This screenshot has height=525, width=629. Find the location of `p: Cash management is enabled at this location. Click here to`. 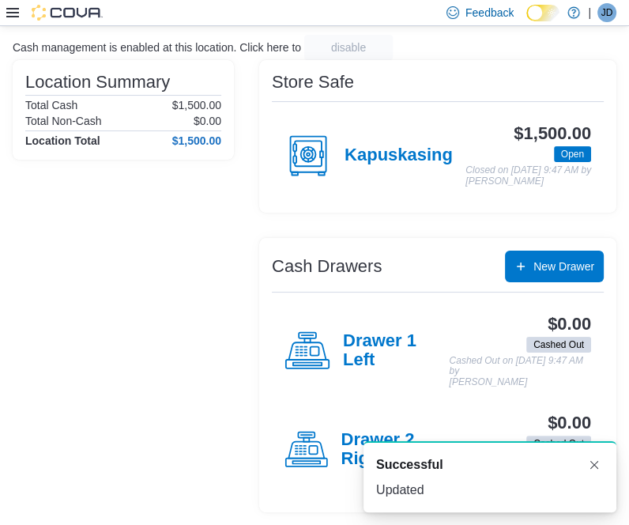

p: Cash management is enabled at this location. Click here to is located at coordinates (157, 47).